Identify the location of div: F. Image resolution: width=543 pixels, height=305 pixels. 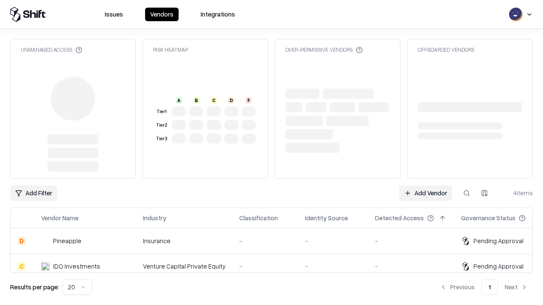
(248, 100).